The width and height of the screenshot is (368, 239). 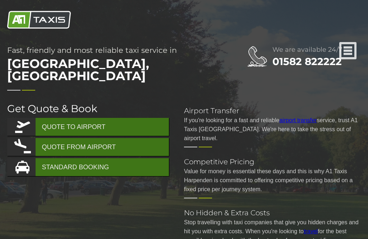 I want to click on a: Nav, so click(x=348, y=51).